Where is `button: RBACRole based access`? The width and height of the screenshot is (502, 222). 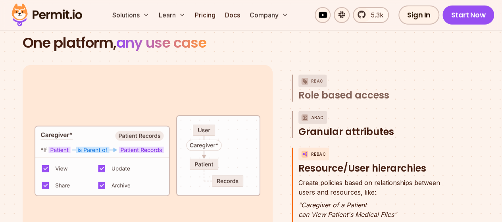
button: RBACRole based access is located at coordinates (372, 88).